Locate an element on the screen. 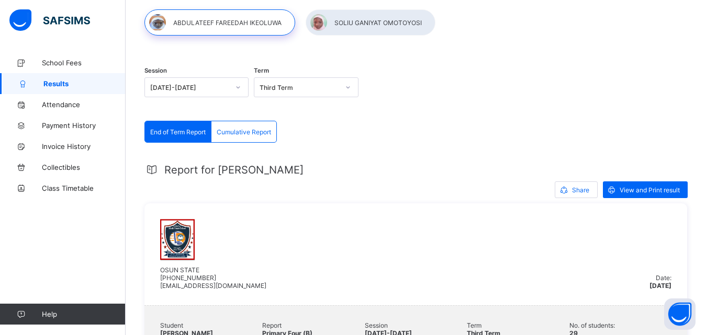 The width and height of the screenshot is (706, 335). span: School Fees is located at coordinates (84, 63).